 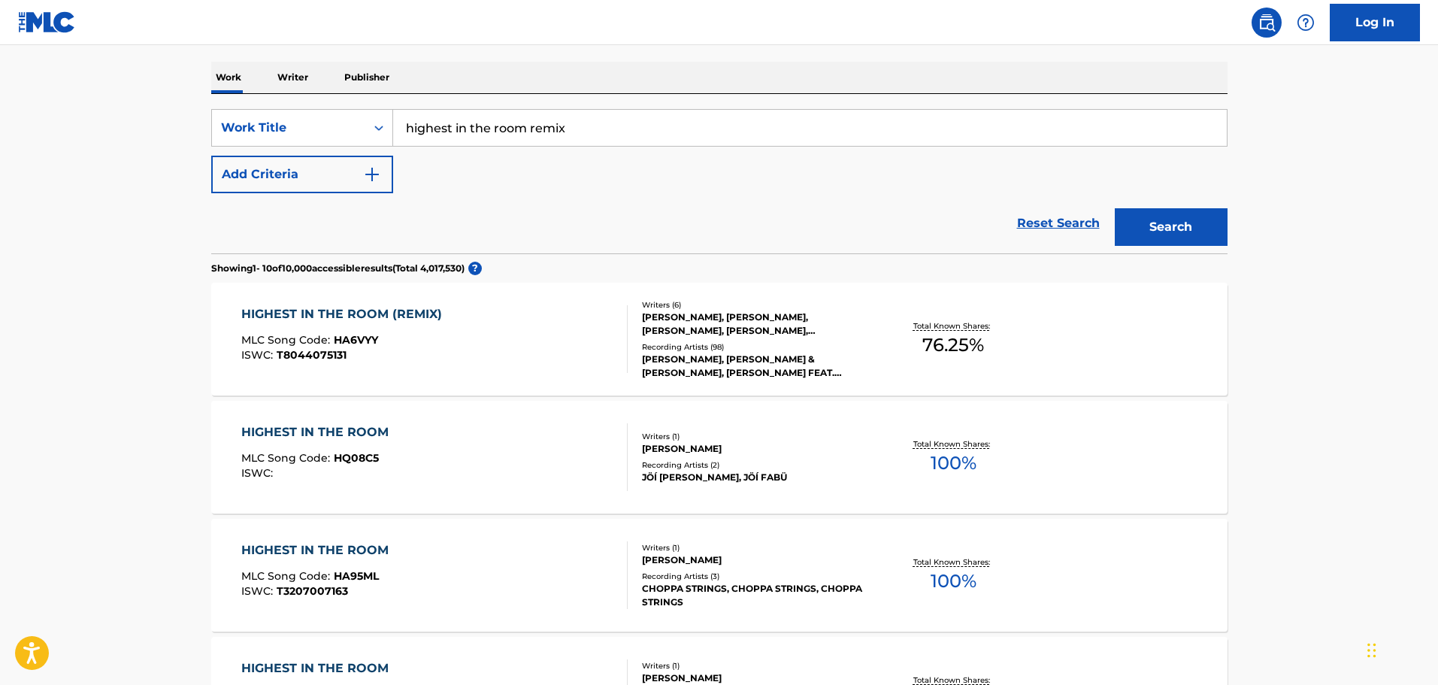 I want to click on span: HQ08C5, so click(x=356, y=458).